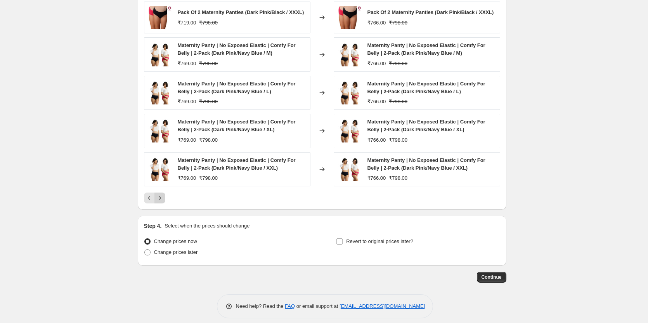 The image size is (648, 323). Describe the element at coordinates (154, 198) in the screenshot. I see `nav: Pagination` at that location.